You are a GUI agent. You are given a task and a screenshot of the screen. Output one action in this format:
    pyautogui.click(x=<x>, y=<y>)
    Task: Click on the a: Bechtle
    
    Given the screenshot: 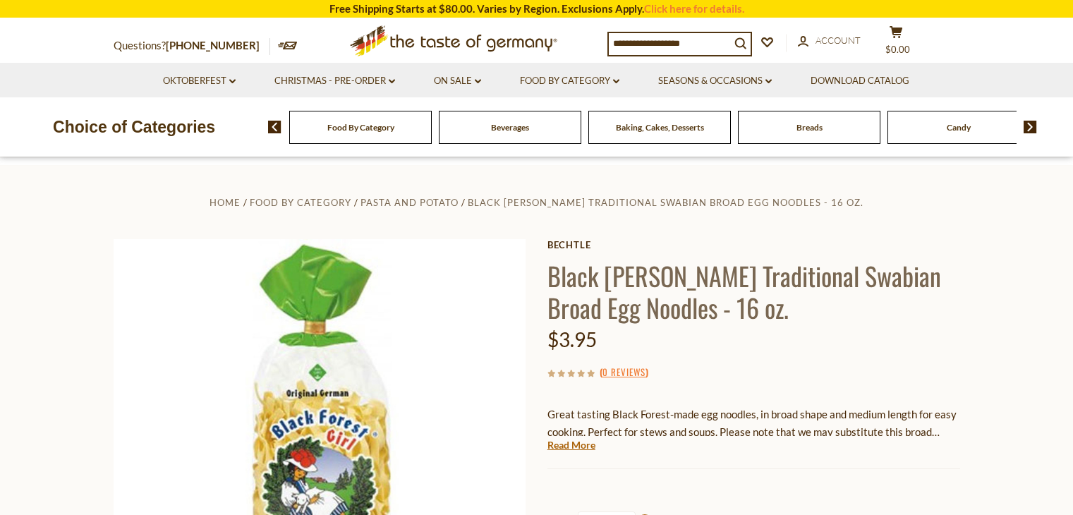 What is the action you would take?
    pyautogui.click(x=753, y=245)
    